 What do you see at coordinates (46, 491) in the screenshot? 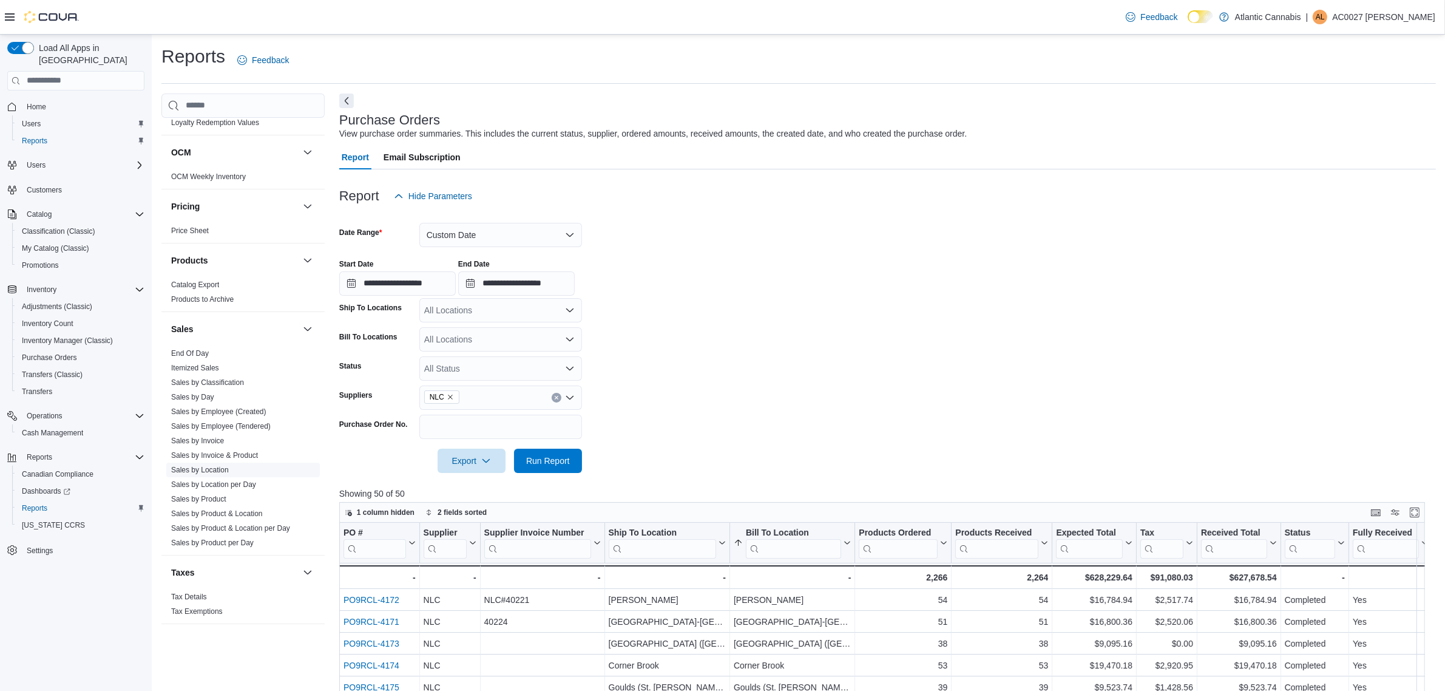
I see `span: Dashboards` at bounding box center [46, 491].